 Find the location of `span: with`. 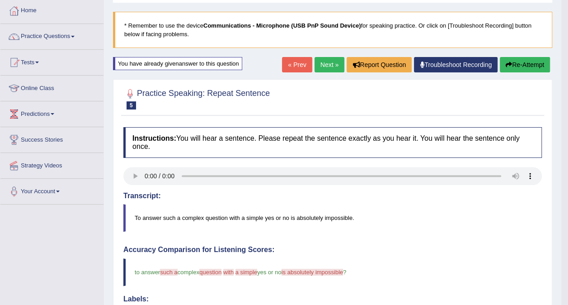

span: with is located at coordinates (228, 272).